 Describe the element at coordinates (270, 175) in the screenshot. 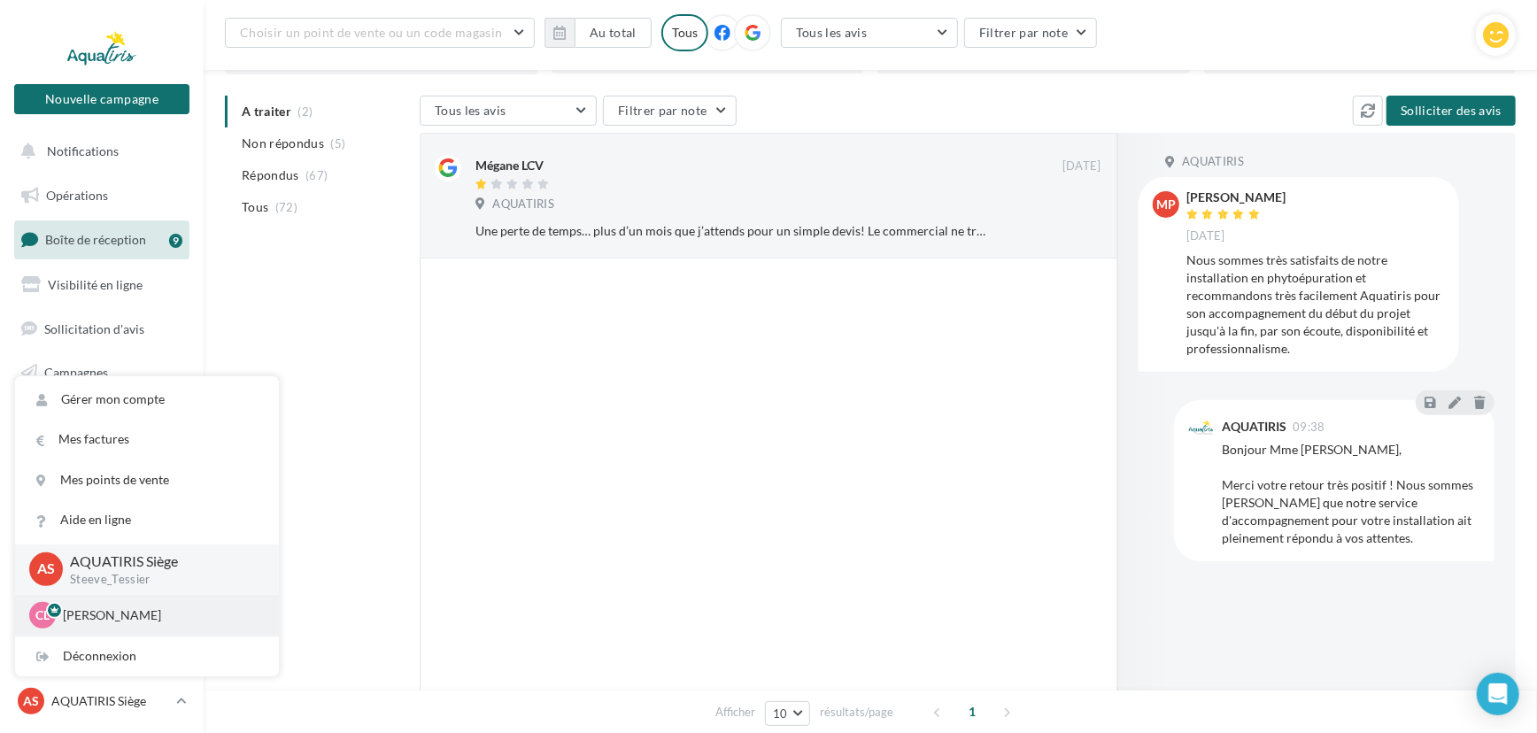

I see `span: Répondus` at that location.